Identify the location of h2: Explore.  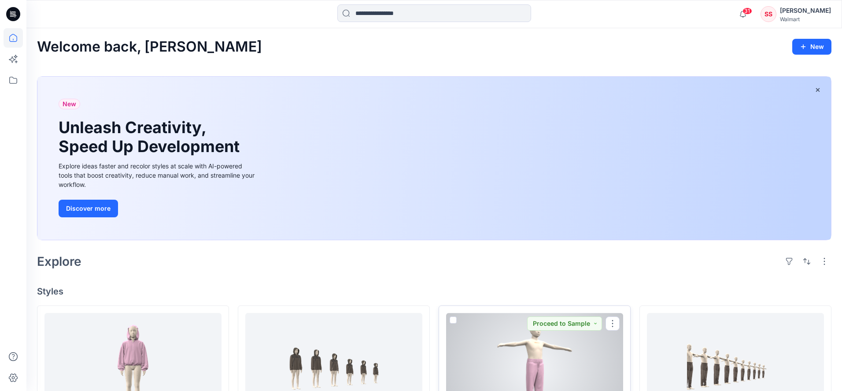
(59, 261).